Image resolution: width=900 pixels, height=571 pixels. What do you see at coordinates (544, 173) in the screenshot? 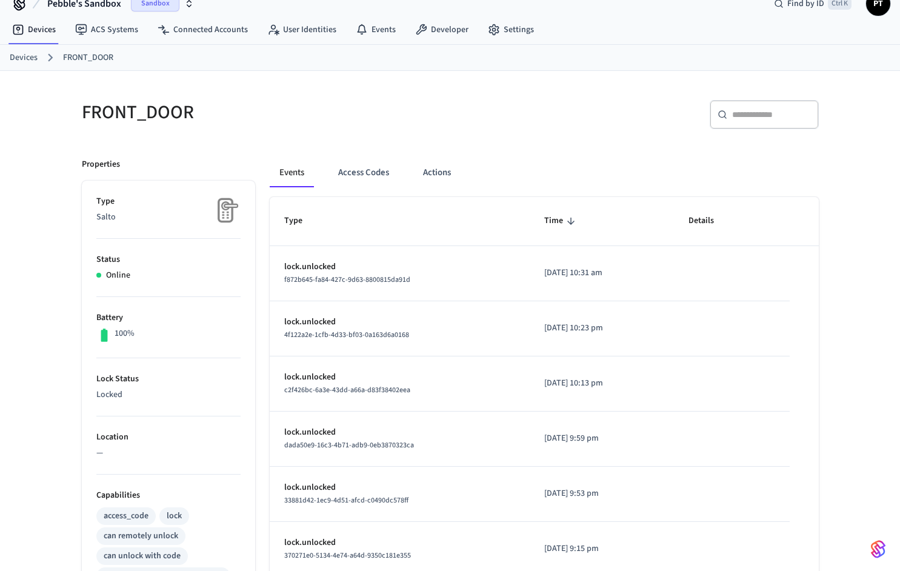
I see `div: ant example` at bounding box center [544, 173].